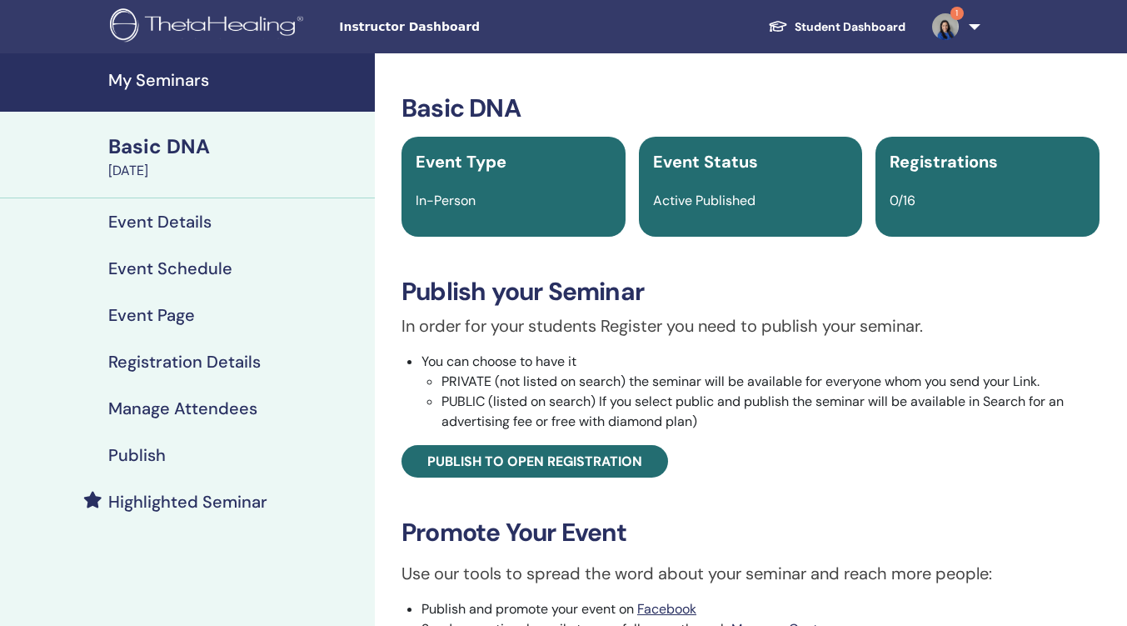 The image size is (1127, 626). Describe the element at coordinates (160, 222) in the screenshot. I see `h4: Event Details` at that location.